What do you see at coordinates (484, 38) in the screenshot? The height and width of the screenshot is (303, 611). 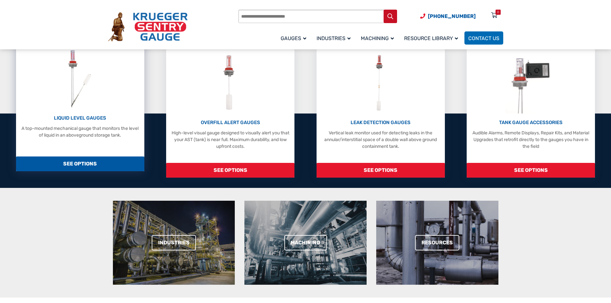 I see `span: Contact Us` at bounding box center [484, 38].